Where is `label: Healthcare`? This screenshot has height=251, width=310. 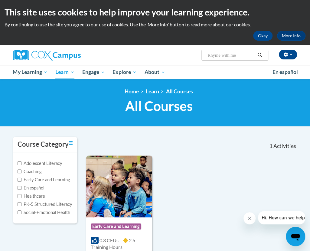
label: Healthcare is located at coordinates (31, 196).